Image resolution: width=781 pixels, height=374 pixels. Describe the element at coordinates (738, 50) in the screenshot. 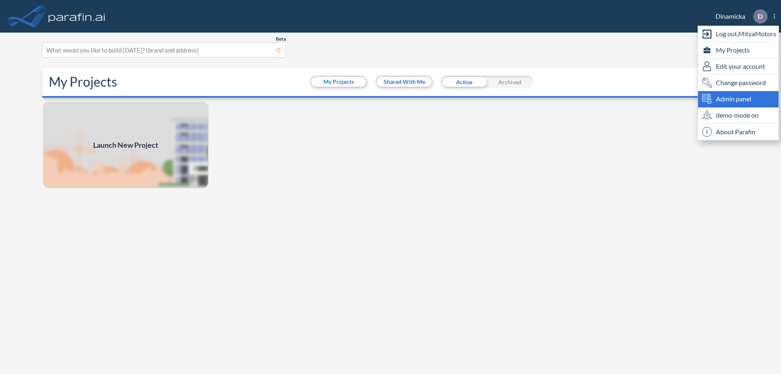

I see `div: My Projects` at that location.